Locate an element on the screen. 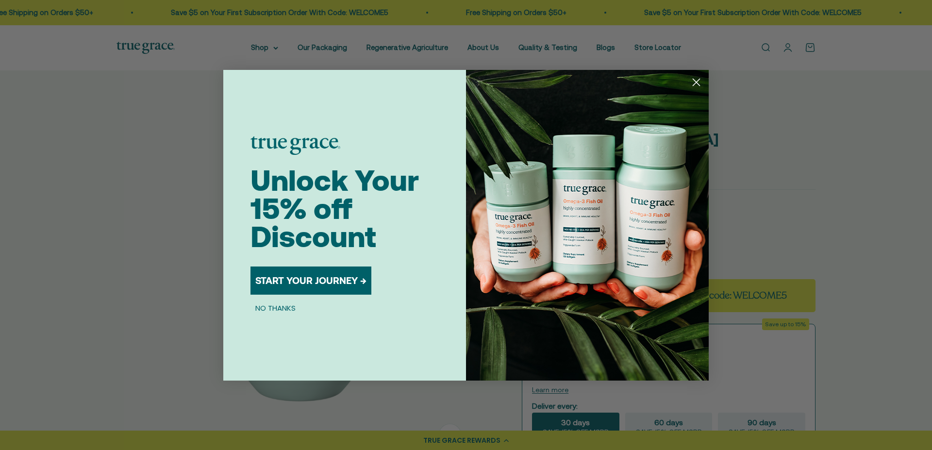 The width and height of the screenshot is (932, 450). button: START YOUR JOURNEY → is located at coordinates (311, 281).